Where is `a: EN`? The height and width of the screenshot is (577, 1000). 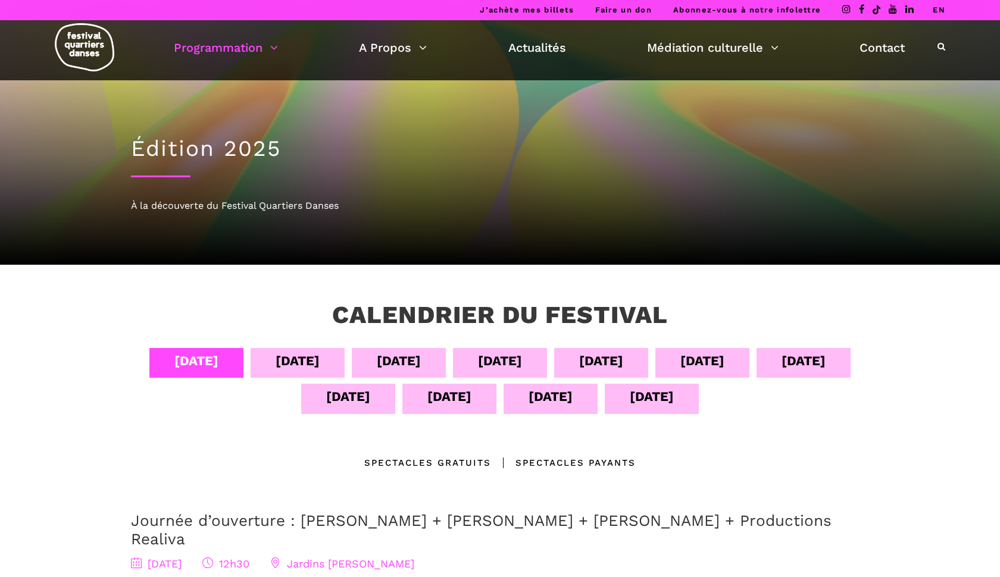 a: EN is located at coordinates (939, 10).